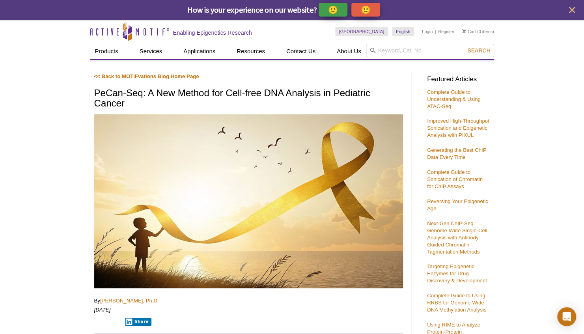 This screenshot has width=584, height=334. Describe the element at coordinates (249, 301) in the screenshot. I see `p: By` at that location.